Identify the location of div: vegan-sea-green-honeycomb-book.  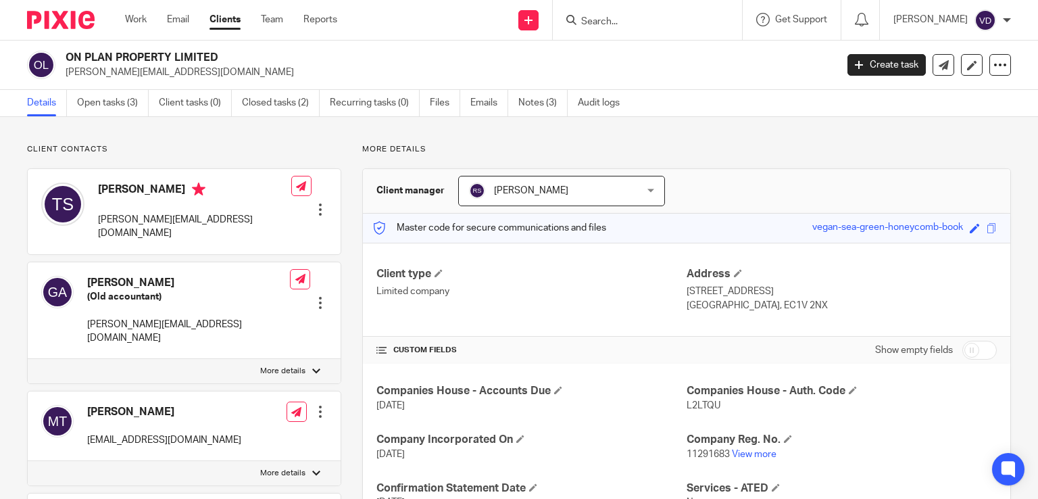
(888, 228).